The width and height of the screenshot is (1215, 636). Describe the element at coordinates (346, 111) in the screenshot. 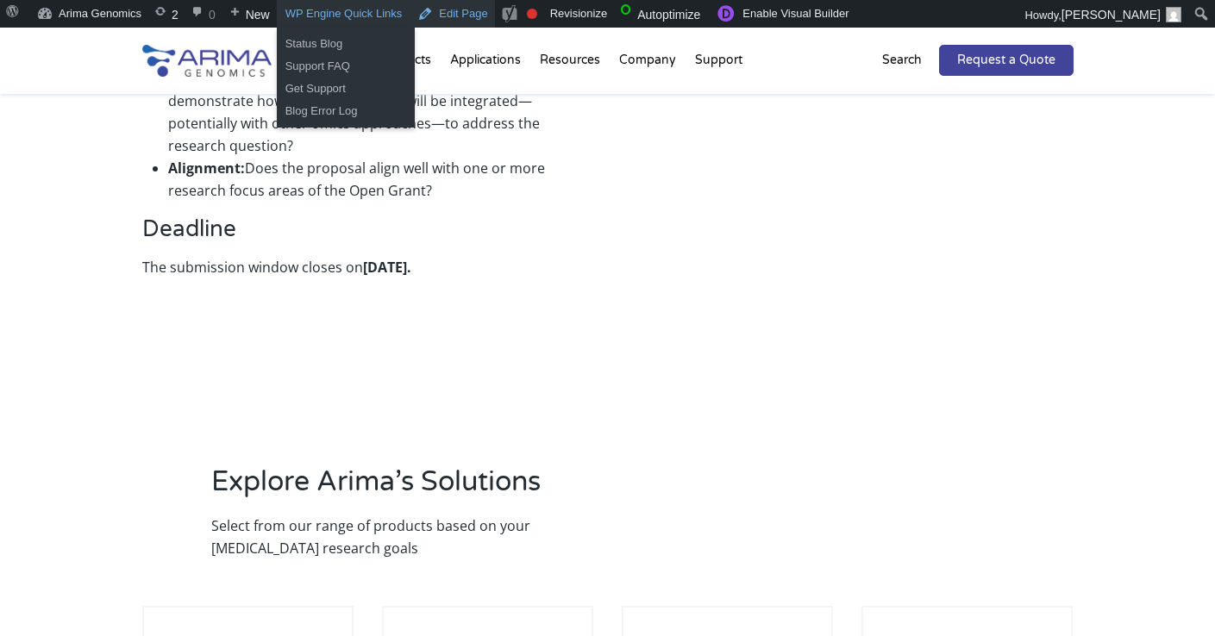

I see `a: Blog Error Log` at that location.